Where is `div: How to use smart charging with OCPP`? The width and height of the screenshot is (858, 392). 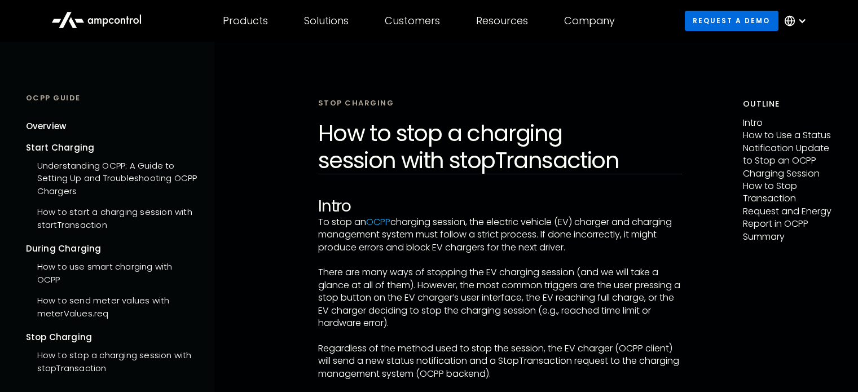 div: How to use smart charging with OCPP is located at coordinates (112, 272).